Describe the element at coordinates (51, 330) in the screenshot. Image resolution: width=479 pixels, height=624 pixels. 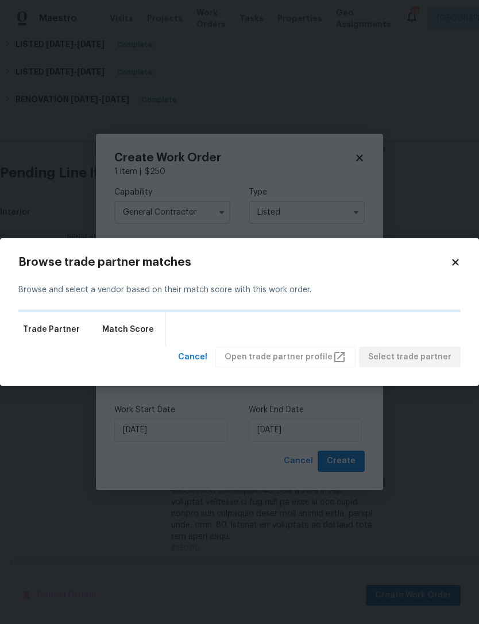
I see `span: Trade Partner` at that location.